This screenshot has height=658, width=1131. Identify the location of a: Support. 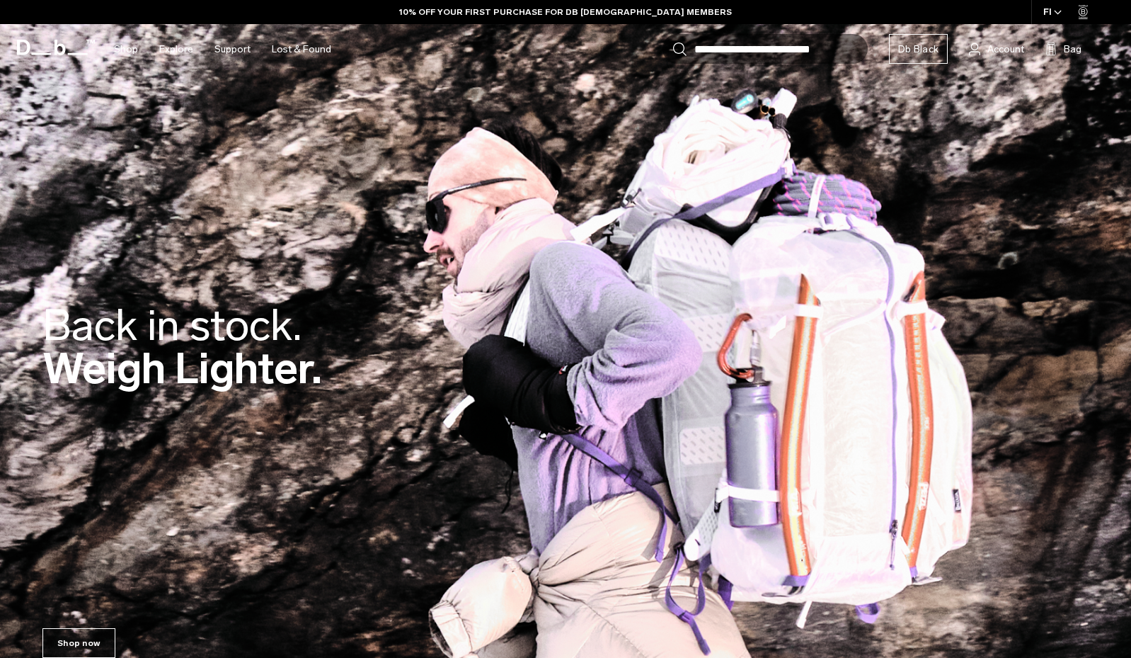
(232, 49).